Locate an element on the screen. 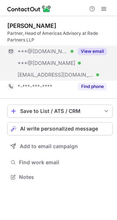  button: AI write personalized message is located at coordinates (60, 129).